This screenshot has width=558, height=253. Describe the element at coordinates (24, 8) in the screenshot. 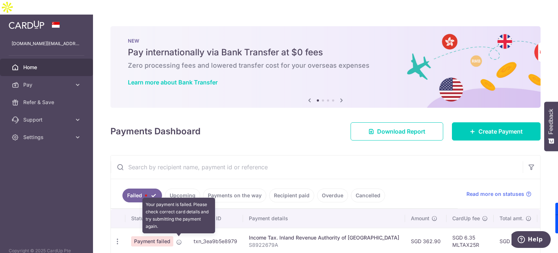

I see `span: Help` at that location.